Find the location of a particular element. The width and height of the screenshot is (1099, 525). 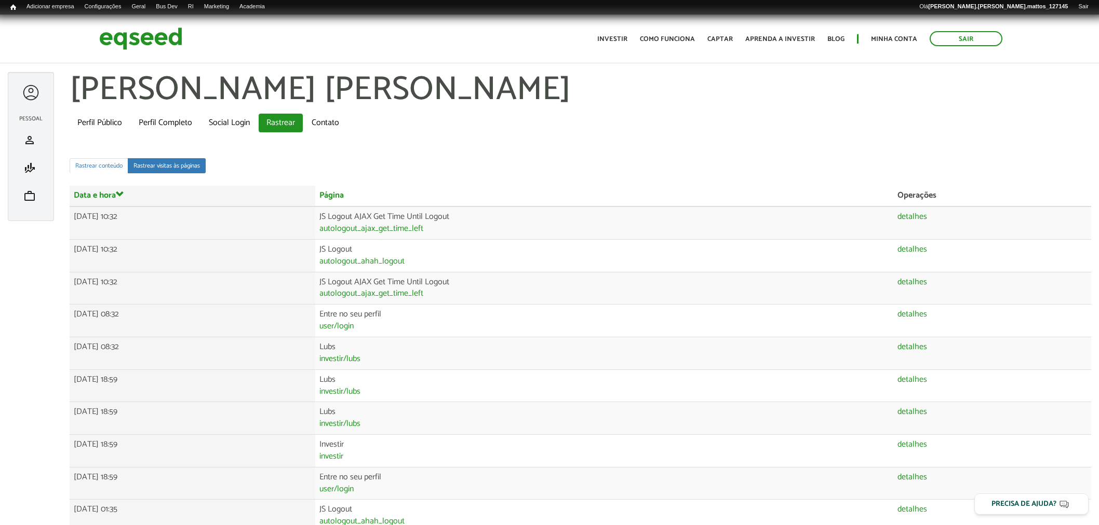

a: RI is located at coordinates (191, 7).